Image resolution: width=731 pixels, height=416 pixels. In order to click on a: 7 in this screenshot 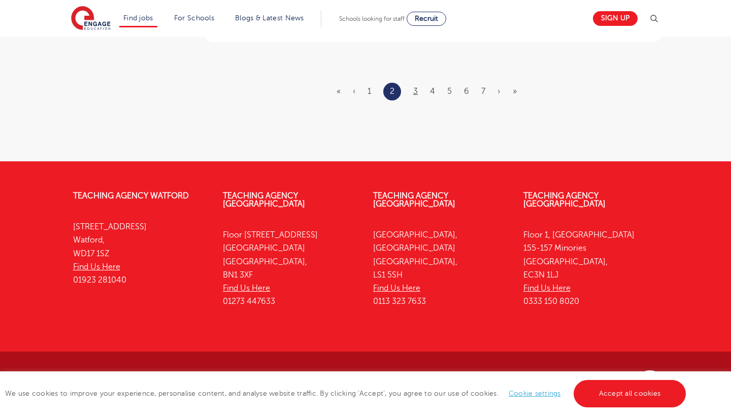, I will do `click(483, 91)`.